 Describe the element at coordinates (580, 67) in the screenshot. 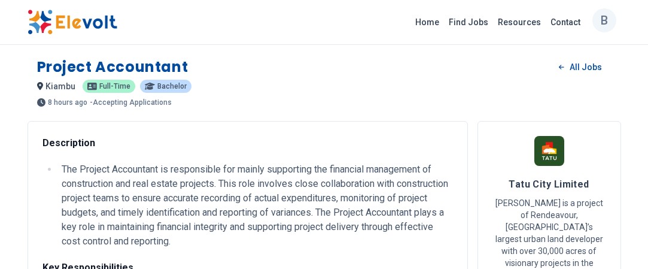

I see `a: All Jobs` at that location.